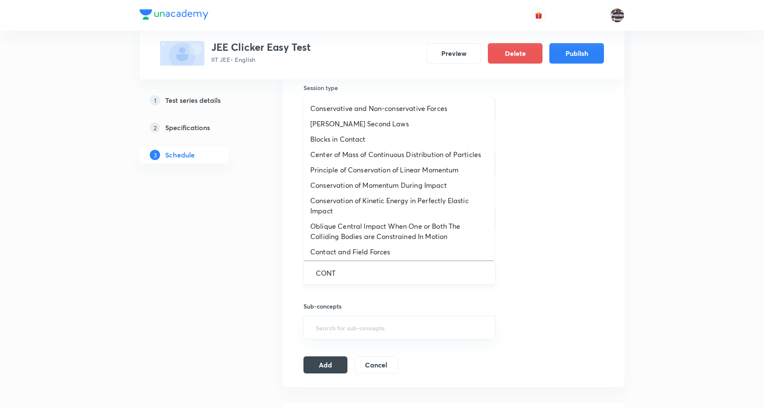 This screenshot has height=408, width=764. I want to click on li: Blocks in Contact, so click(399, 139).